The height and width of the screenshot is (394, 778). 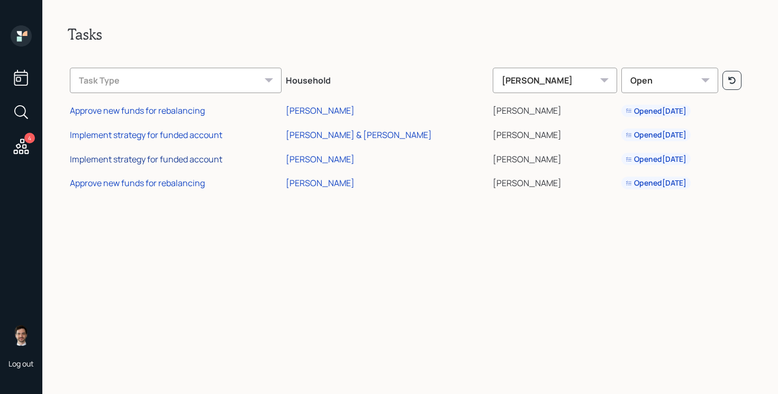 What do you see at coordinates (387, 79) in the screenshot?
I see `th: Household` at bounding box center [387, 79].